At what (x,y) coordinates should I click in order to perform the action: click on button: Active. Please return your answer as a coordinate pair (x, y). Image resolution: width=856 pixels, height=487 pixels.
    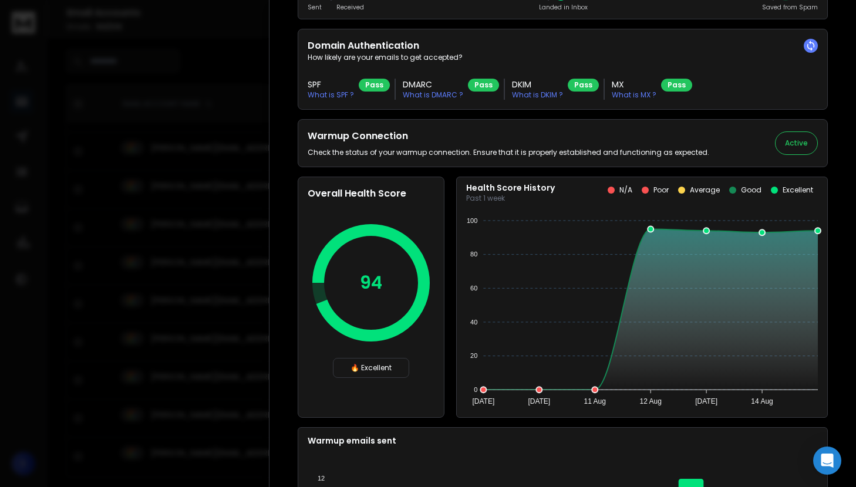
    Looking at the image, I should click on (796, 143).